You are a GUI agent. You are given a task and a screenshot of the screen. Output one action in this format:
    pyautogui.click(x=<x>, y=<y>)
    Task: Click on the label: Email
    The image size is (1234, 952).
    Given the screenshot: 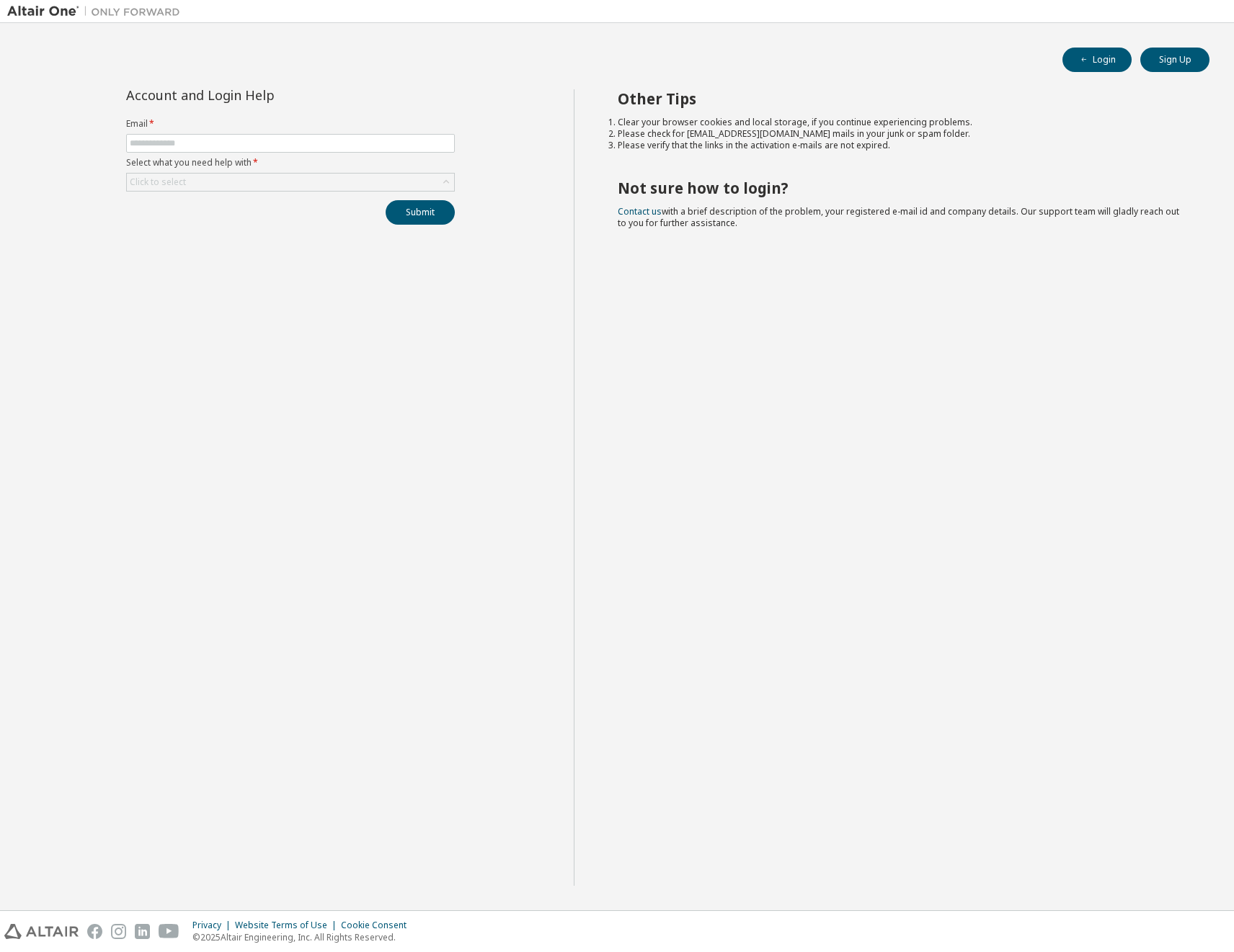 What is the action you would take?
    pyautogui.click(x=291, y=124)
    